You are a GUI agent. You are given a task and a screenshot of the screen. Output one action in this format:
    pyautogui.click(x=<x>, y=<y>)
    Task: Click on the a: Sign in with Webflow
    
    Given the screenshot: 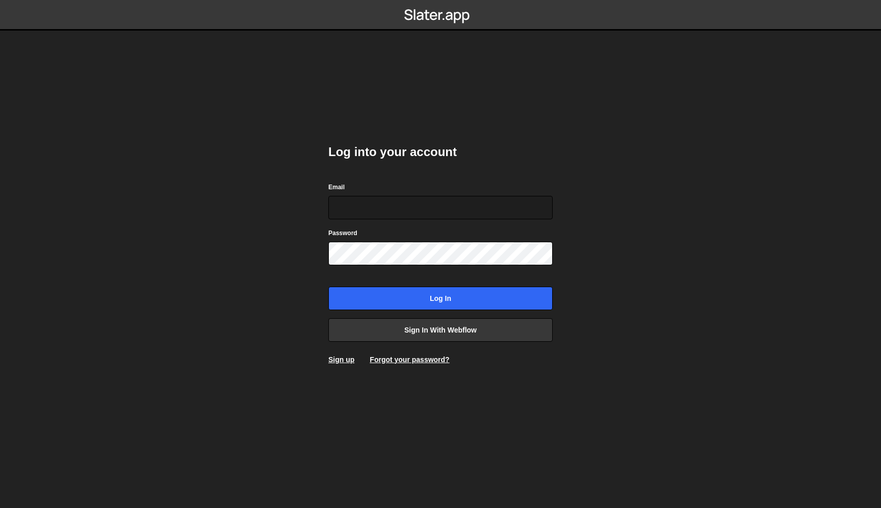 What is the action you would take?
    pyautogui.click(x=441, y=330)
    